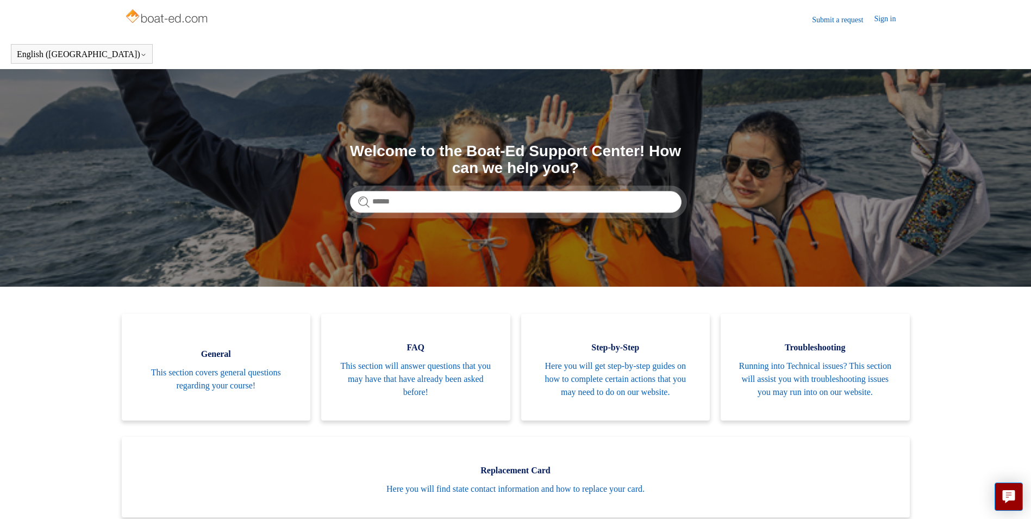 Image resolution: width=1031 pixels, height=519 pixels. What do you see at coordinates (616, 367) in the screenshot?
I see `a: Step-by-Step Here you will get step-by-step guides on how to complete certain actions that you ma...` at bounding box center [616, 367].